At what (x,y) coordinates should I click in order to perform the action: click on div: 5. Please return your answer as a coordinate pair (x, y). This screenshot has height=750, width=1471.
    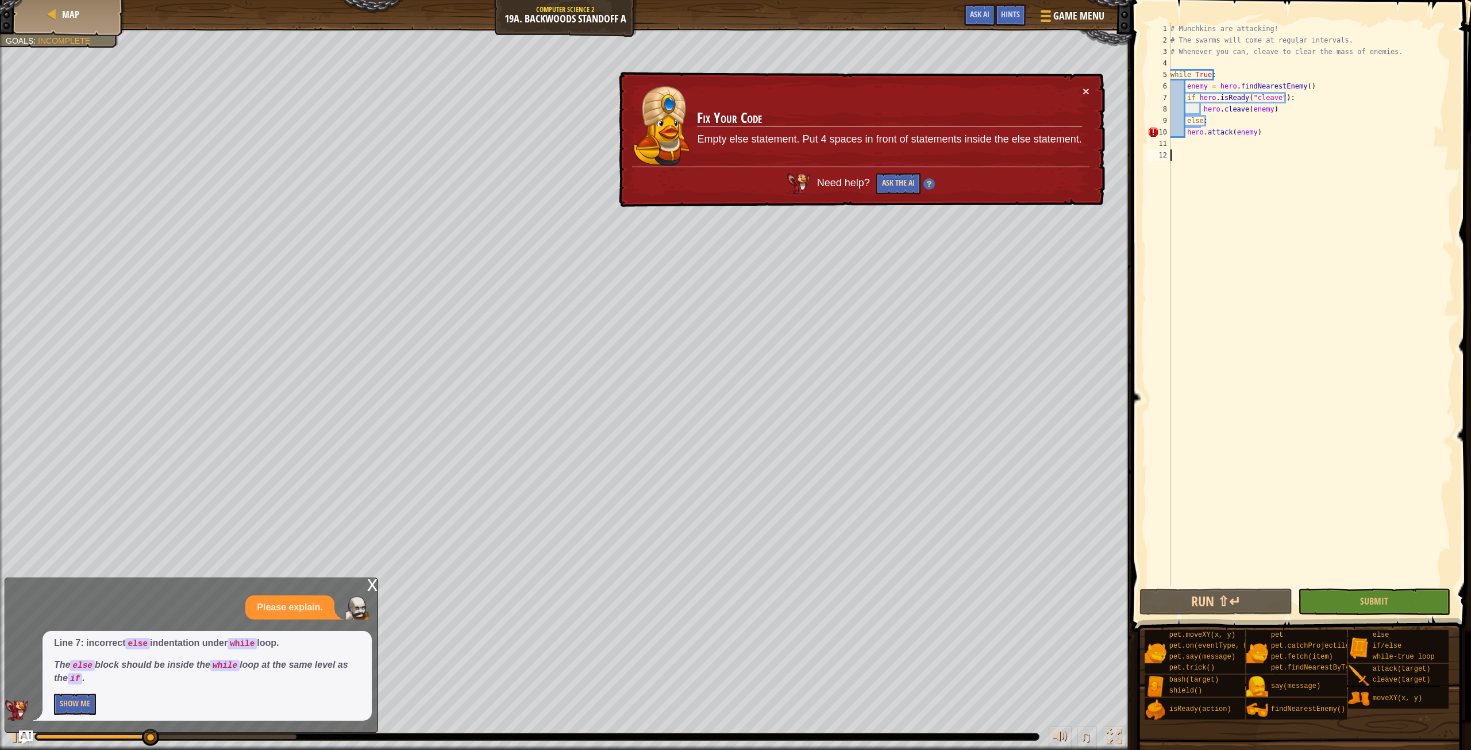
    Looking at the image, I should click on (1159, 75).